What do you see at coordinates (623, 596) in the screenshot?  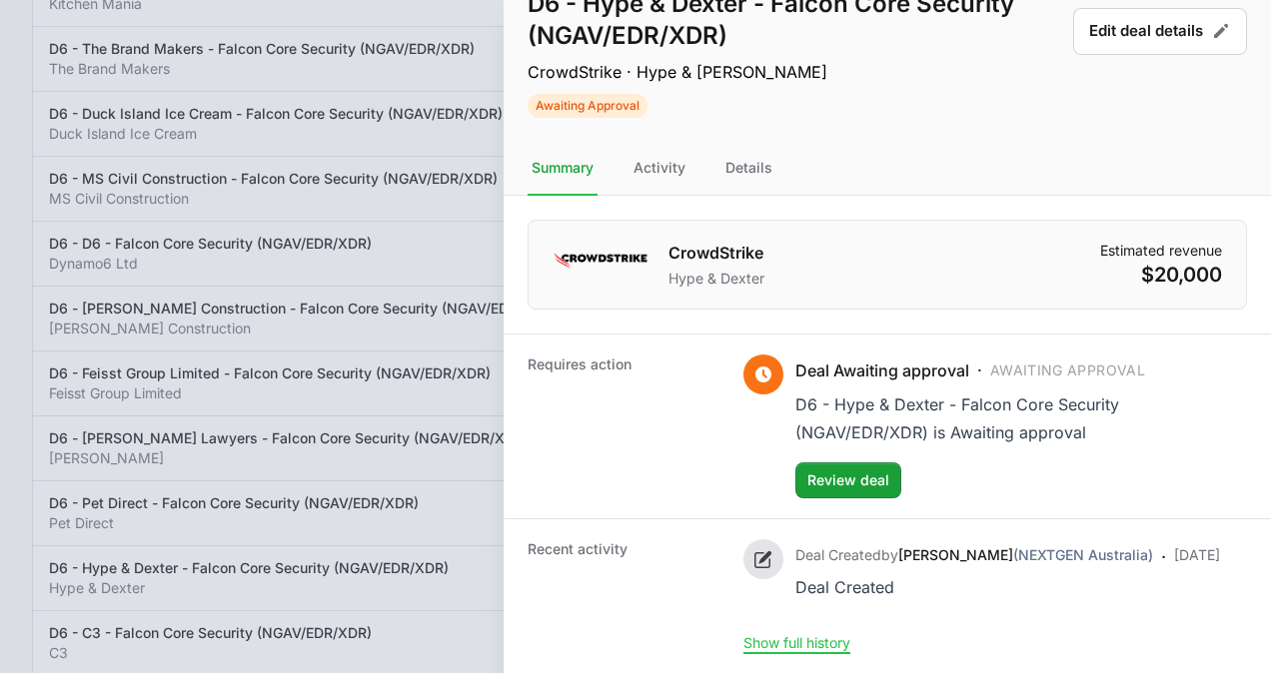 I see `dt: Recent activity` at bounding box center [623, 596].